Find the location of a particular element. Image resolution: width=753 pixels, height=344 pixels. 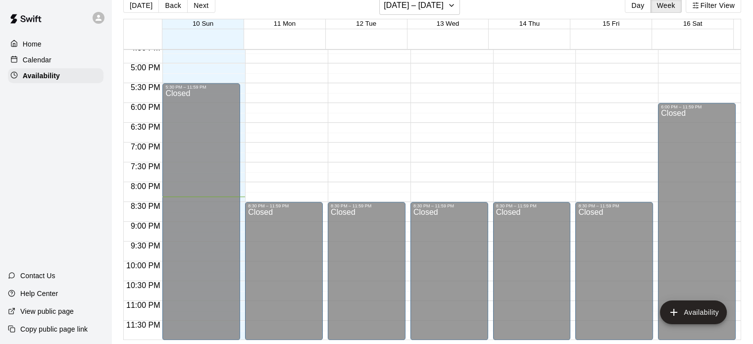

span: 11:00 PM is located at coordinates (143, 305).